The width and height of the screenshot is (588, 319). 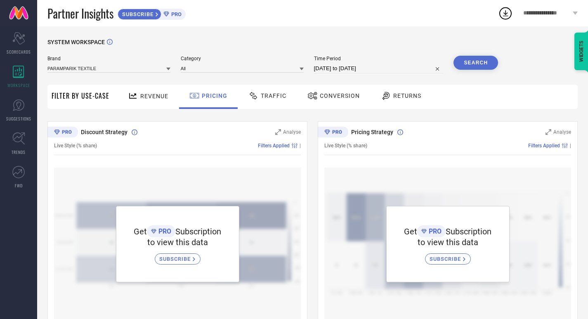 What do you see at coordinates (19, 85) in the screenshot?
I see `span: WORKSPACE` at bounding box center [19, 85].